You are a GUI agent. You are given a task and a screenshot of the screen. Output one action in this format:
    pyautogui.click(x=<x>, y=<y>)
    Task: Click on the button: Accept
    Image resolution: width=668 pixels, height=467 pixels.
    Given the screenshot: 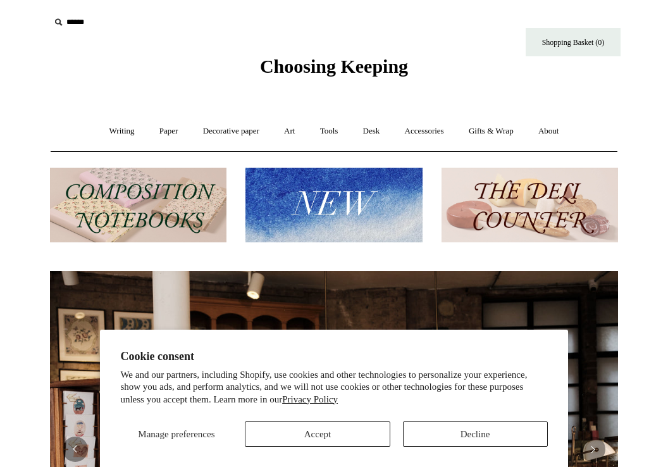 What is the action you would take?
    pyautogui.click(x=317, y=434)
    